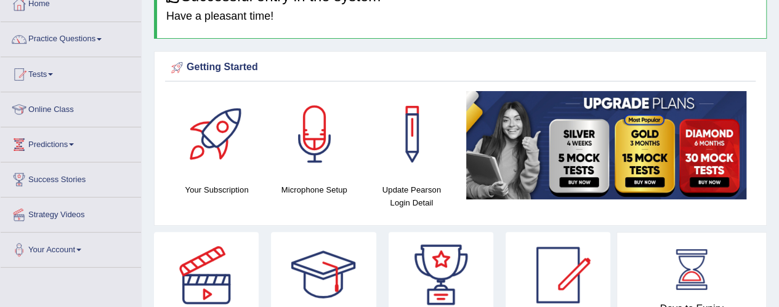  Describe the element at coordinates (606, 145) in the screenshot. I see `img: small5.jpg` at that location.